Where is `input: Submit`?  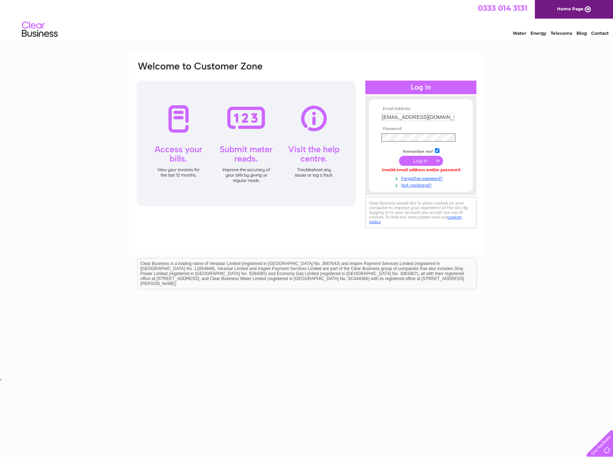
input: Submit is located at coordinates (421, 161).